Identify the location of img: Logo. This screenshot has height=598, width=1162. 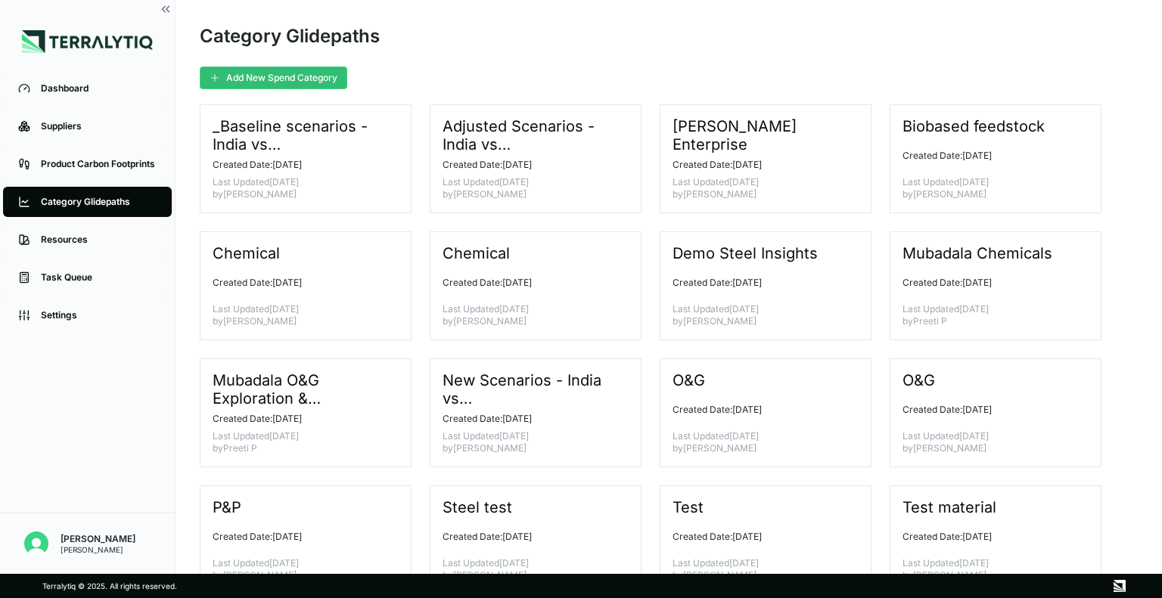
(87, 42).